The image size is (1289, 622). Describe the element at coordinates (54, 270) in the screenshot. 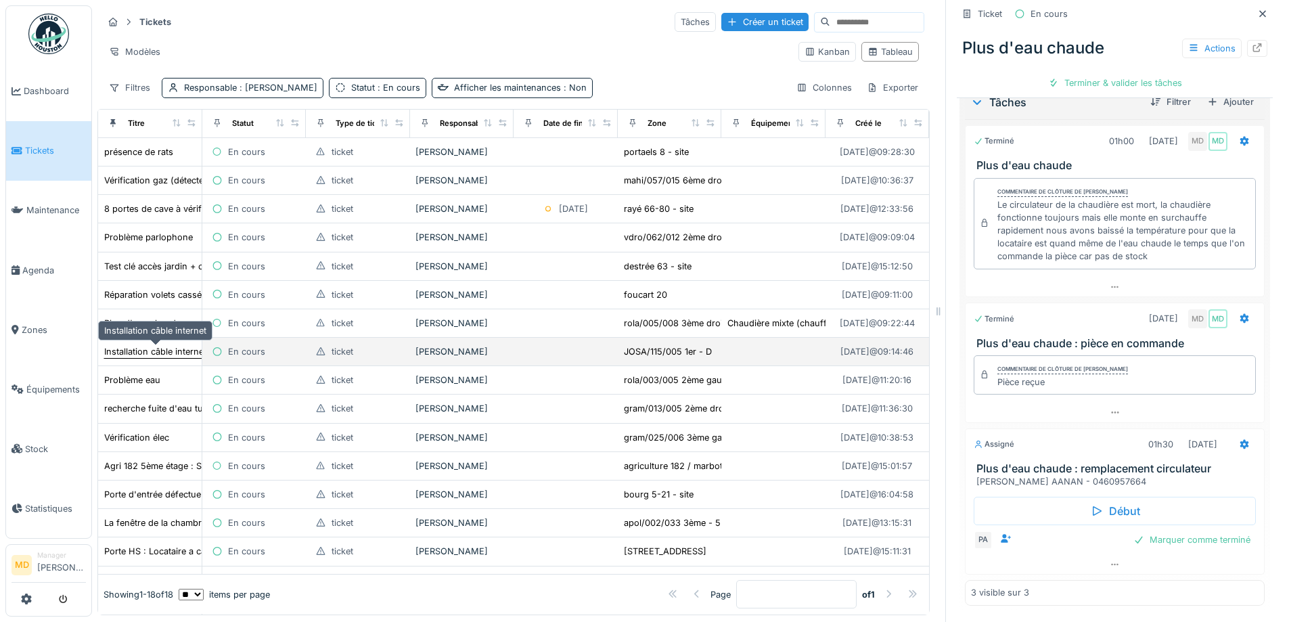

I see `span: Agenda` at that location.